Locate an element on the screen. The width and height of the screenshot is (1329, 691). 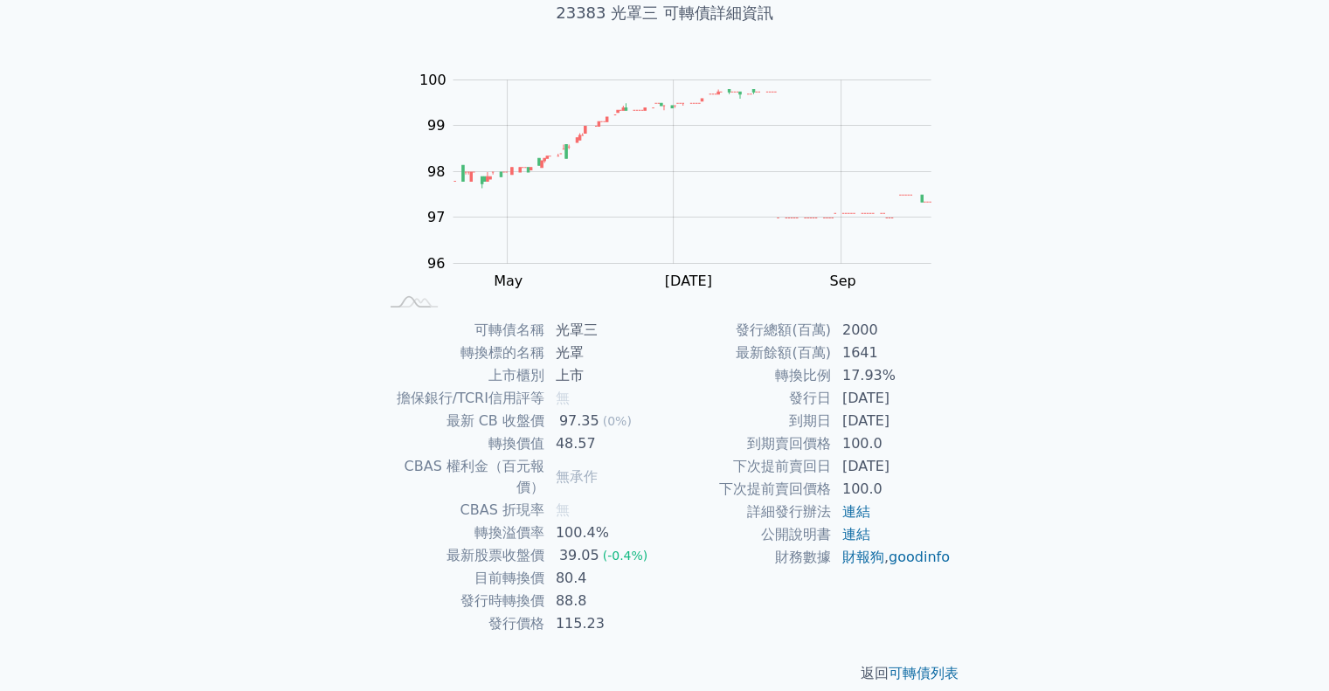
div: 97.35 is located at coordinates (579, 421).